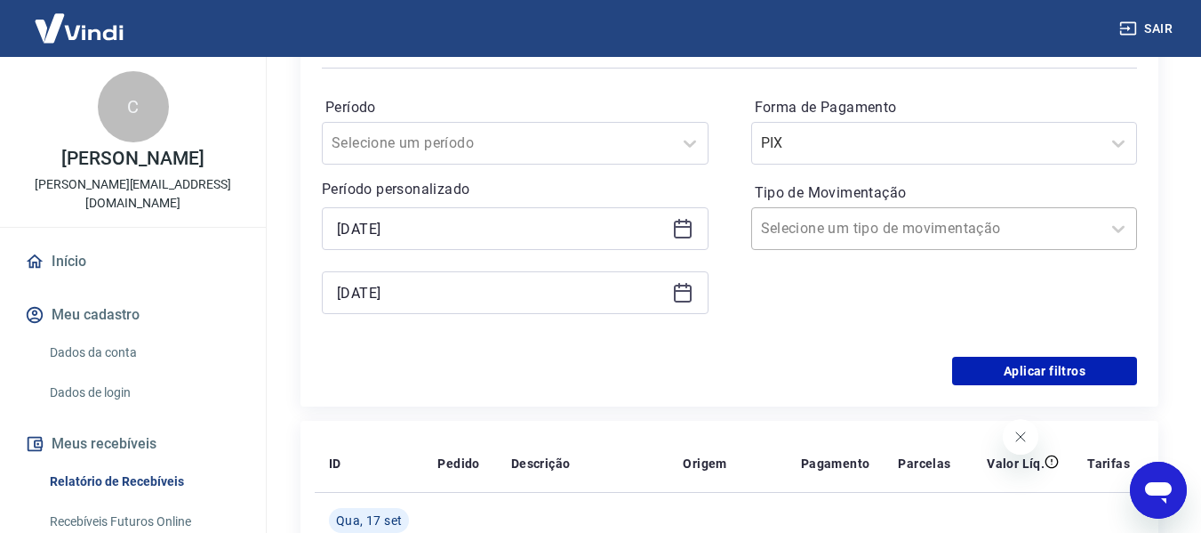 The image size is (1201, 533). What do you see at coordinates (80, 20) in the screenshot?
I see `span: Olá! Precisa de ajuda?` at bounding box center [80, 20].